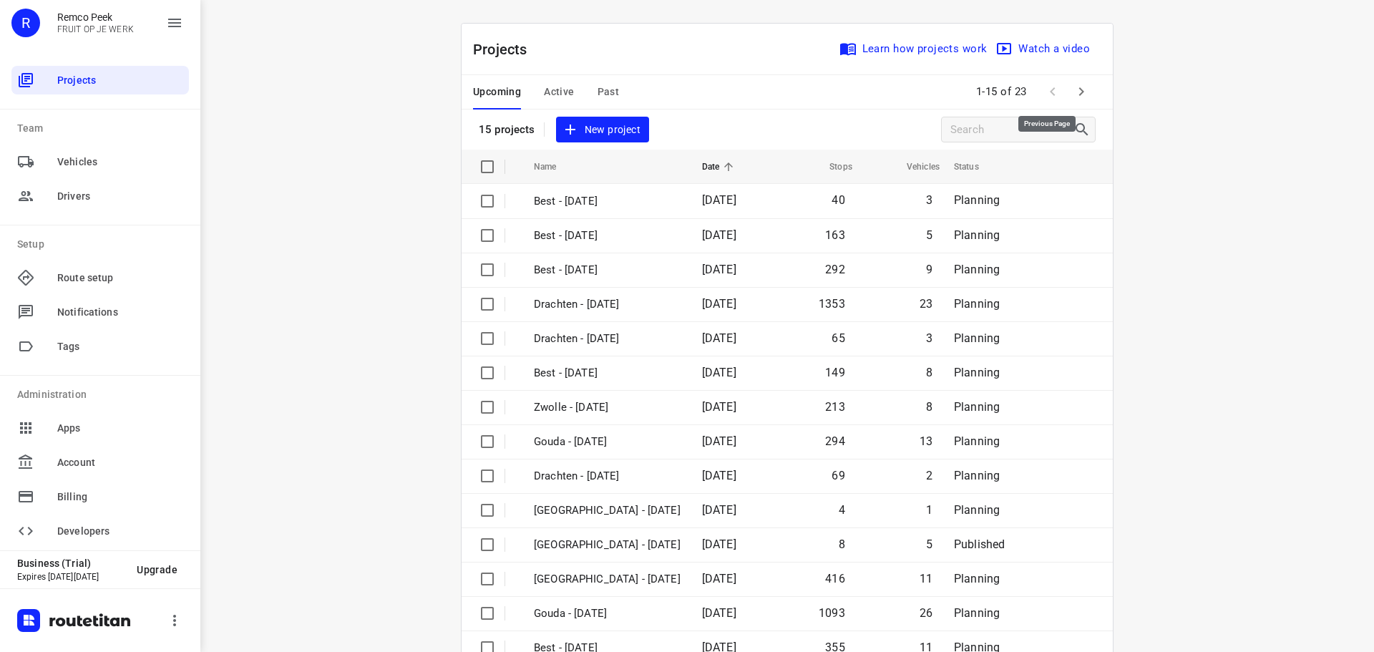 This screenshot has width=1374, height=652. Describe the element at coordinates (607, 338) in the screenshot. I see `p: Drachten - Friday` at that location.